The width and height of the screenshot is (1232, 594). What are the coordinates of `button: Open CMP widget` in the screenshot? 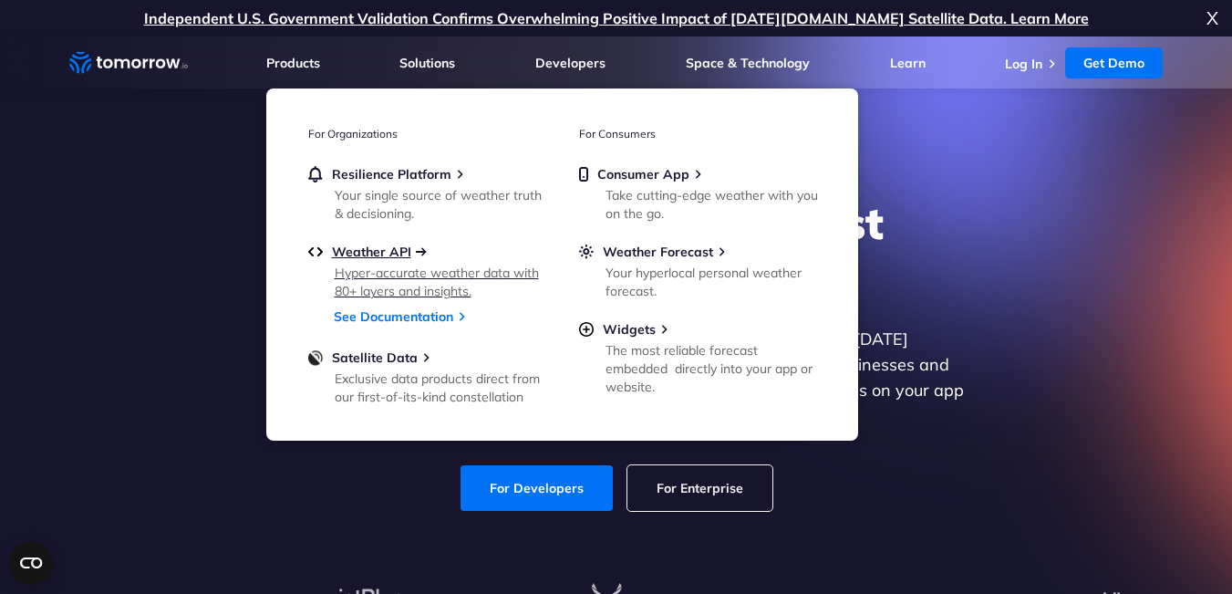 It's located at (31, 563).